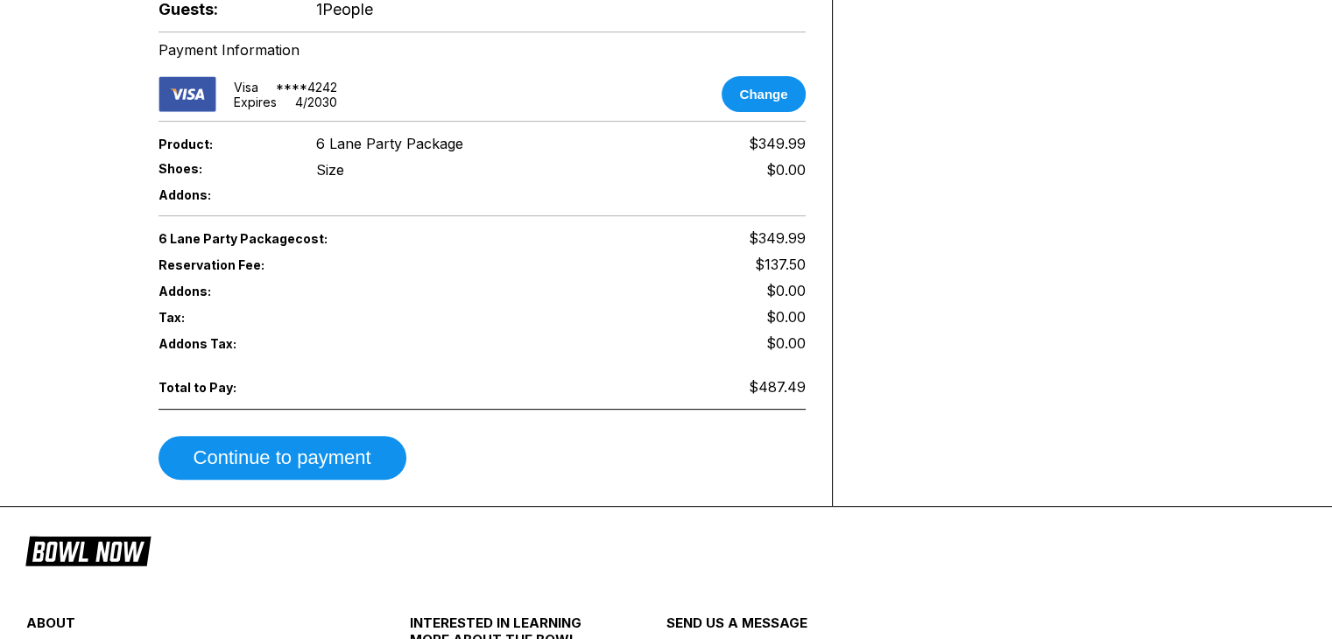  I want to click on span: Product:, so click(223, 144).